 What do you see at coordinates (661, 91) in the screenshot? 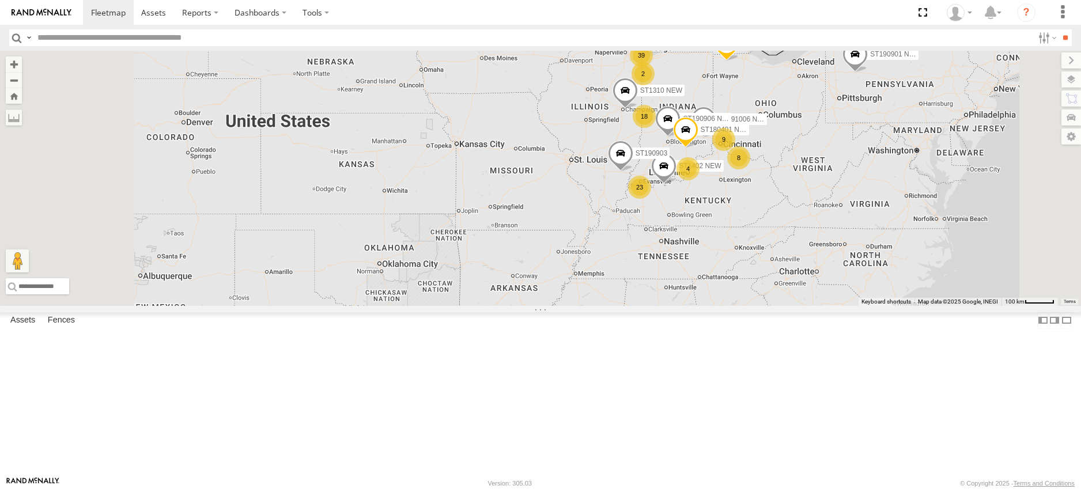
I see `span: ST1310 NEW` at bounding box center [661, 91].